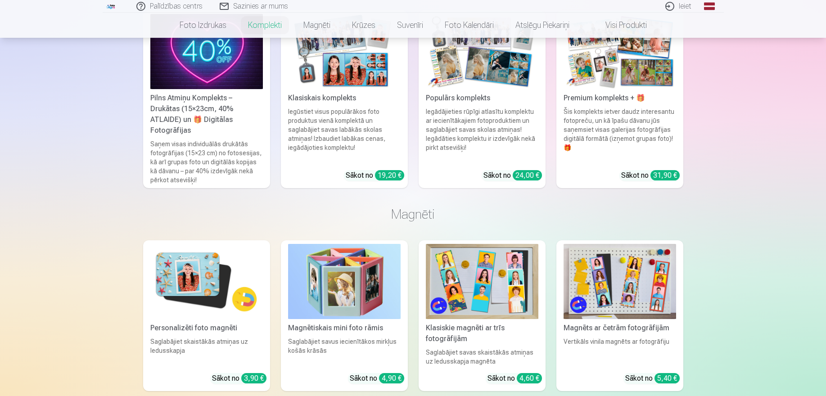 This screenshot has width=826, height=396. I want to click on a: Visi produkti, so click(619, 25).